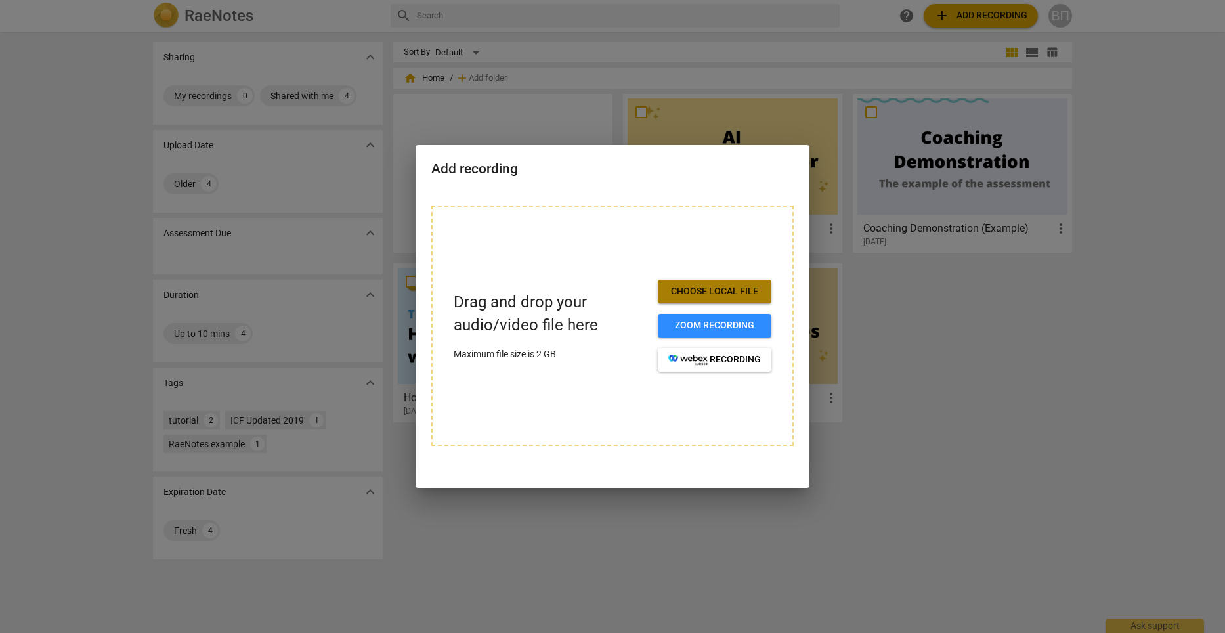 Image resolution: width=1225 pixels, height=633 pixels. What do you see at coordinates (714, 291) in the screenshot?
I see `span: Choose local file` at bounding box center [714, 291].